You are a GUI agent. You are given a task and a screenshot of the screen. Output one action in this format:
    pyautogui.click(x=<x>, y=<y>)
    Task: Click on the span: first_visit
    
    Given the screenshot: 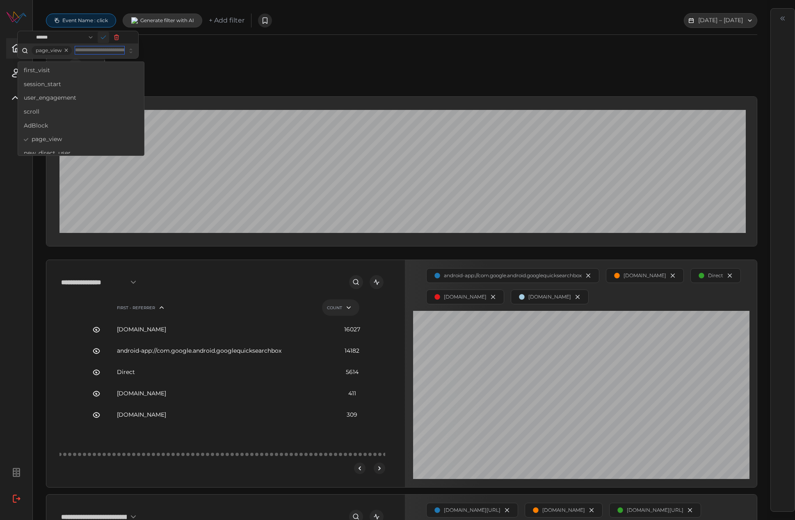 What is the action you would take?
    pyautogui.click(x=37, y=71)
    